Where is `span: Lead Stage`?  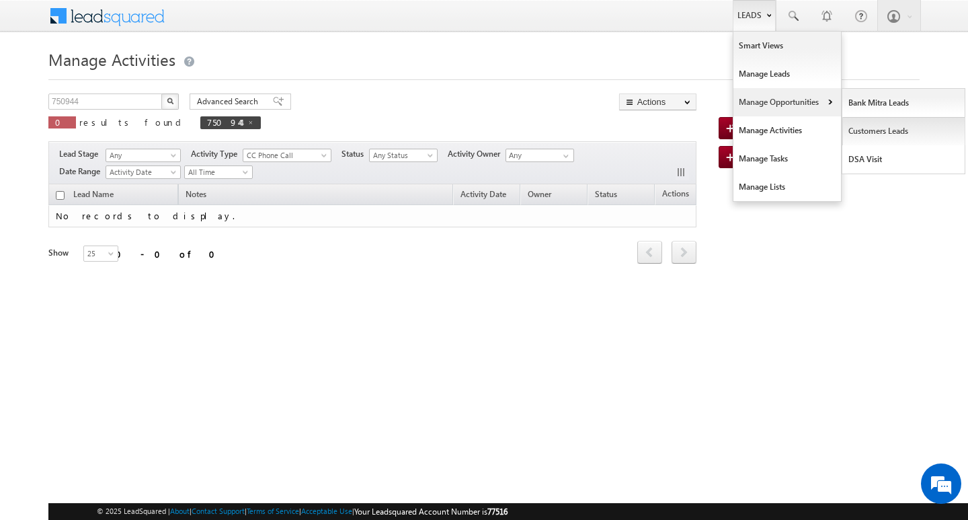
span: Lead Stage is located at coordinates (81, 154).